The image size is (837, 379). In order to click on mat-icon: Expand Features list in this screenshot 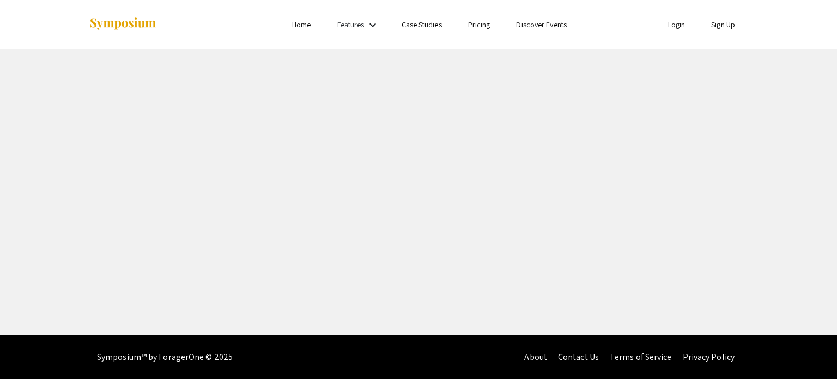, I will do `click(373, 25)`.